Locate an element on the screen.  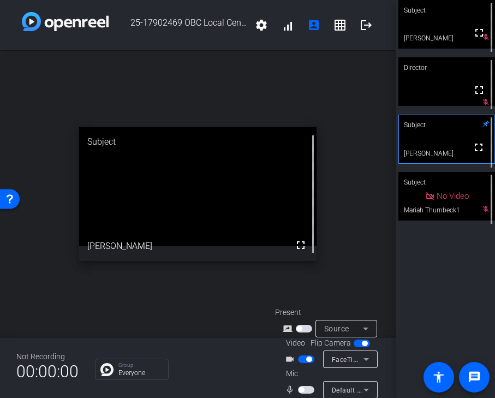
p: Everyone is located at coordinates (140, 373).